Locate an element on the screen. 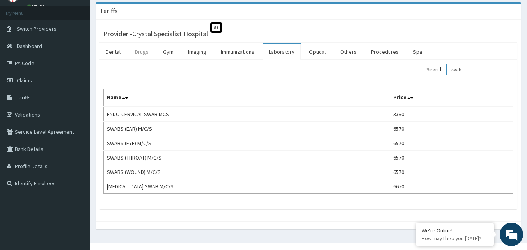 This screenshot has width=527, height=250. span: Dashboard is located at coordinates (29, 46).